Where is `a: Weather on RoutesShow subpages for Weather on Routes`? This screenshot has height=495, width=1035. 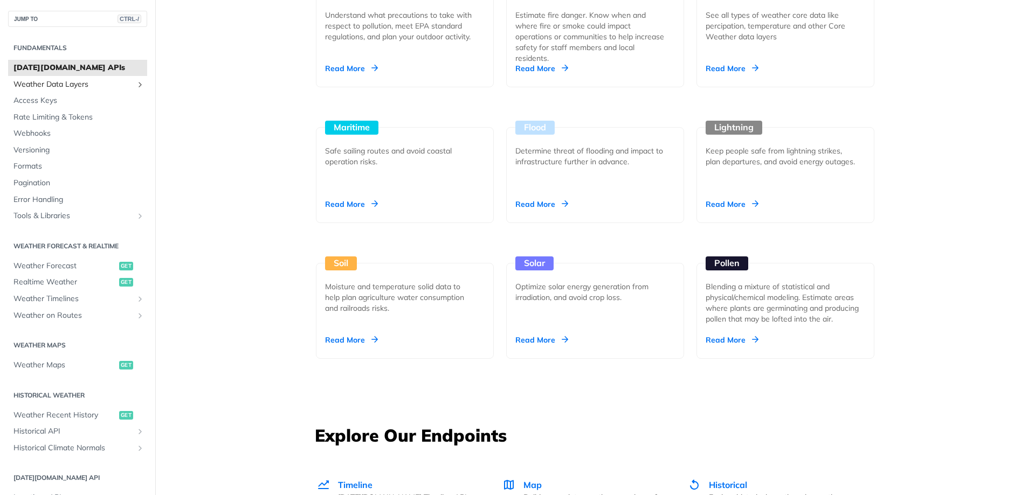
a: Weather on RoutesShow subpages for Weather on Routes is located at coordinates (78, 316).